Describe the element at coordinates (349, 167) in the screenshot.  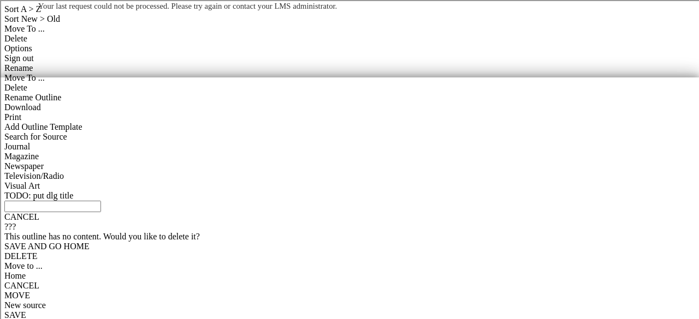
I see `div: Newspaper` at that location.